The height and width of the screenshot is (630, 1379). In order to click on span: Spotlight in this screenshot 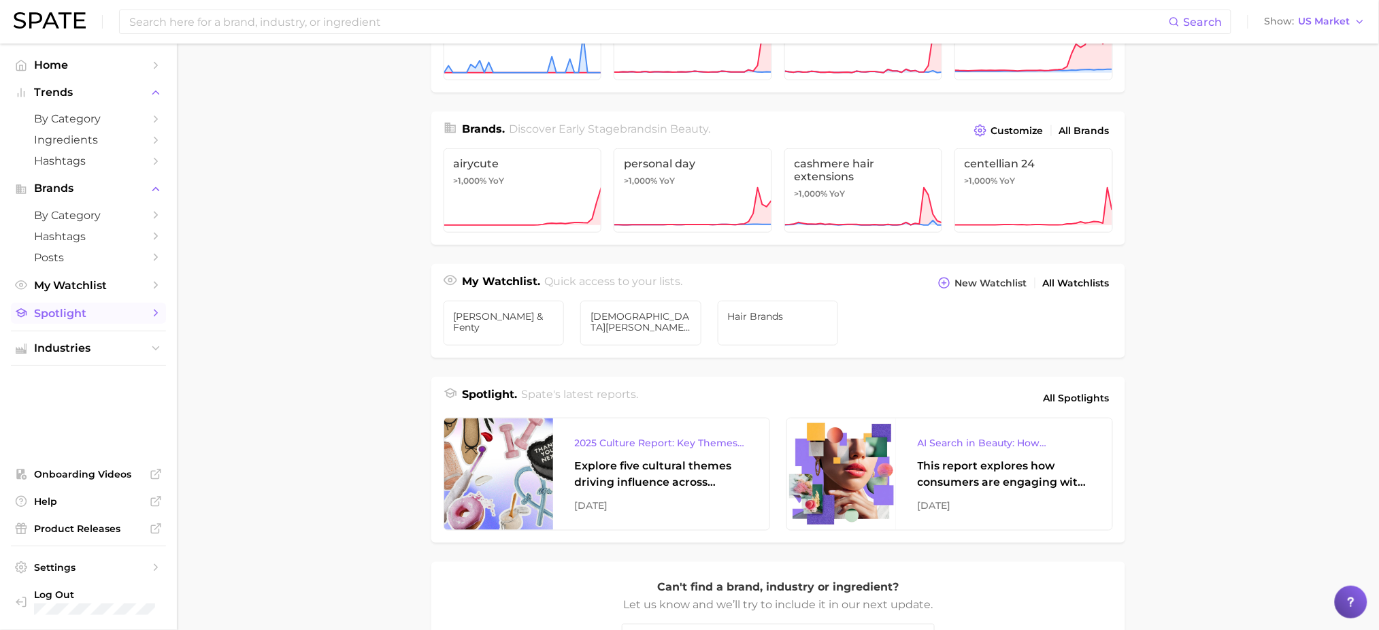, I will do `click(88, 313)`.